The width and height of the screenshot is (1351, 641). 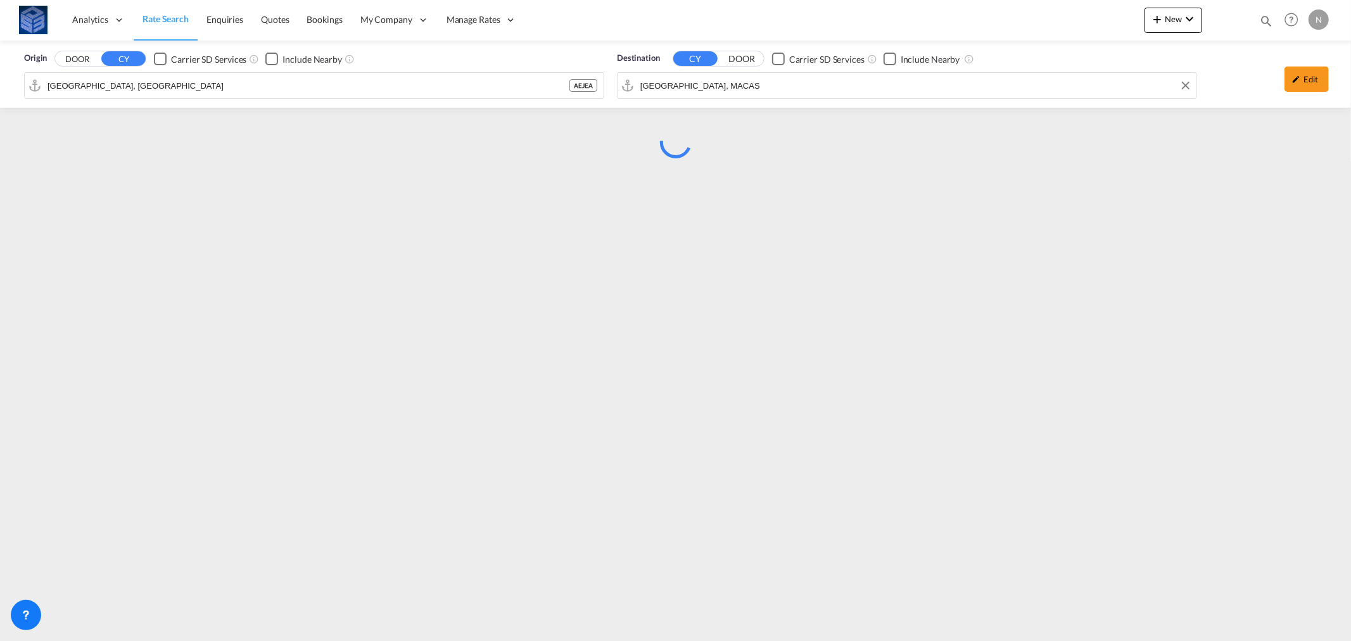 I want to click on span: Origin, so click(x=35, y=58).